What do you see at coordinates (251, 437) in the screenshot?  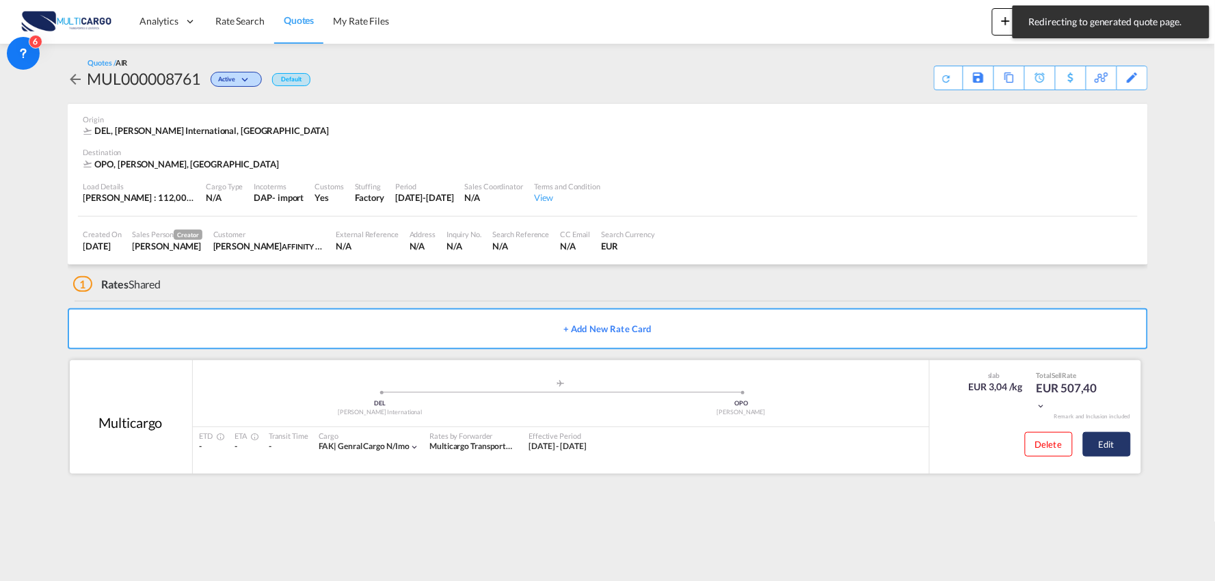 I see `md-icon: Estimated Time Of Arrival` at bounding box center [251, 437].